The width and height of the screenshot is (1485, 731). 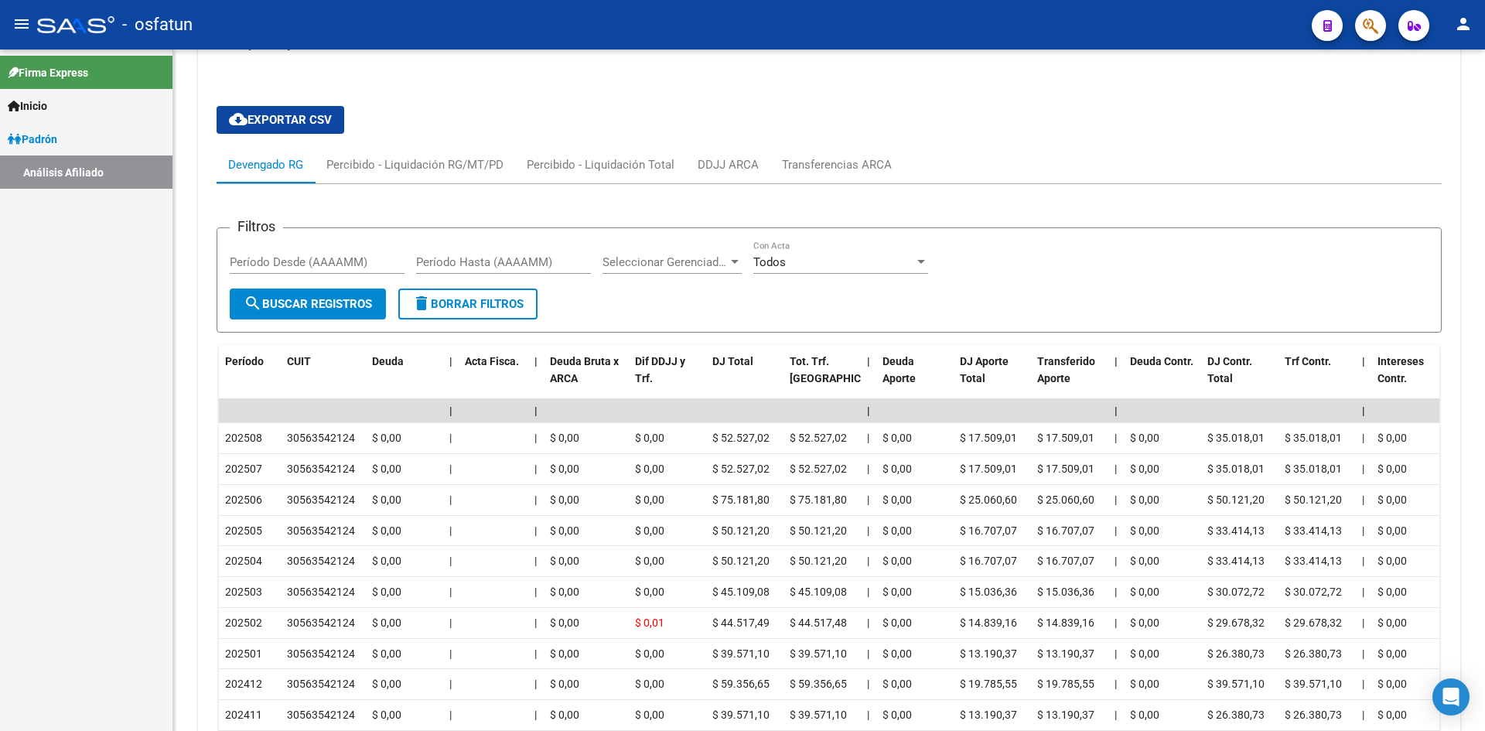 What do you see at coordinates (728, 165) in the screenshot?
I see `div: DDJJ ARCA` at bounding box center [728, 165].